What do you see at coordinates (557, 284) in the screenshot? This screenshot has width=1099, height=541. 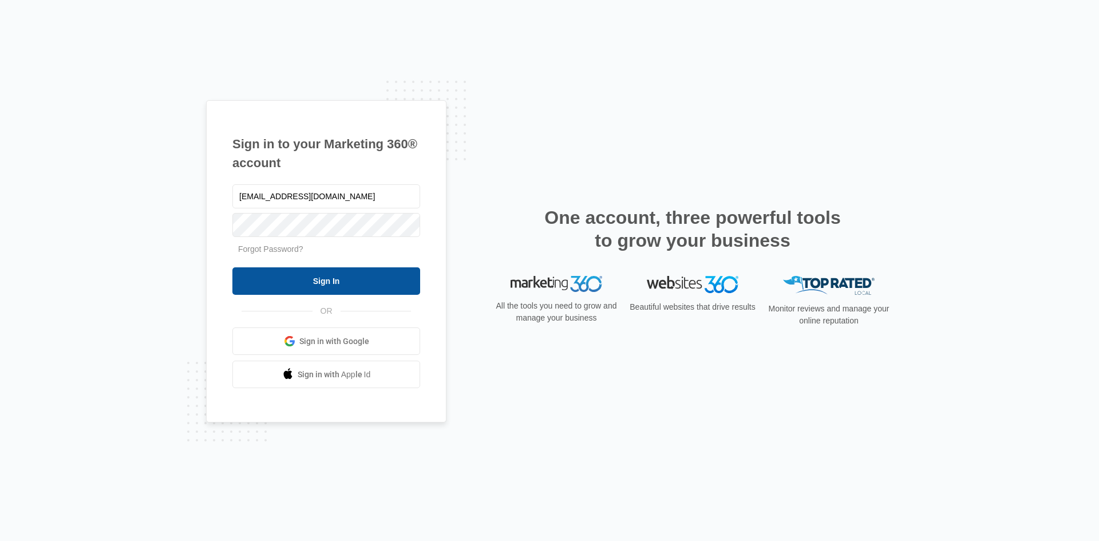 I see `img: Marketing 360` at bounding box center [557, 284].